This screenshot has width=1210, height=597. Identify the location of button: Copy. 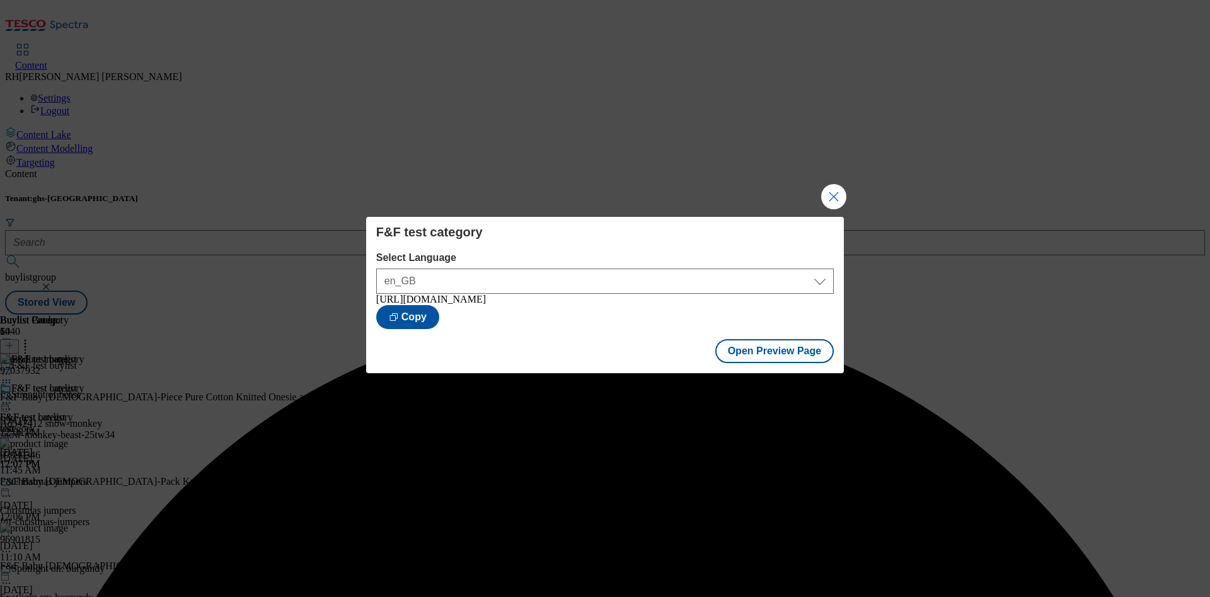
(408, 317).